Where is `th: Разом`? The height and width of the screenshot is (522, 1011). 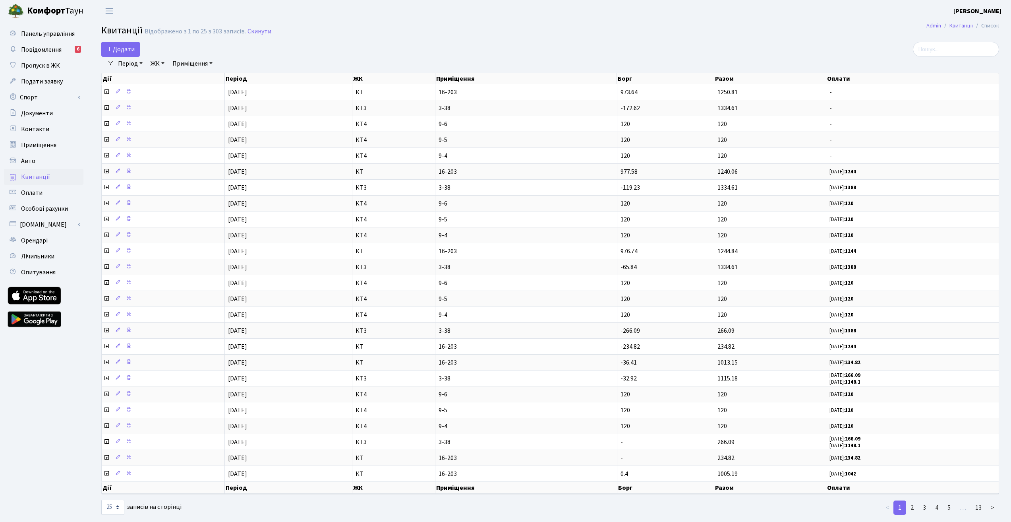 th: Разом is located at coordinates (770, 487).